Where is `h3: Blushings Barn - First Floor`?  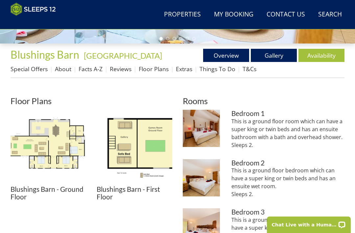
h3: Blushings Barn - First Floor is located at coordinates (135, 193).